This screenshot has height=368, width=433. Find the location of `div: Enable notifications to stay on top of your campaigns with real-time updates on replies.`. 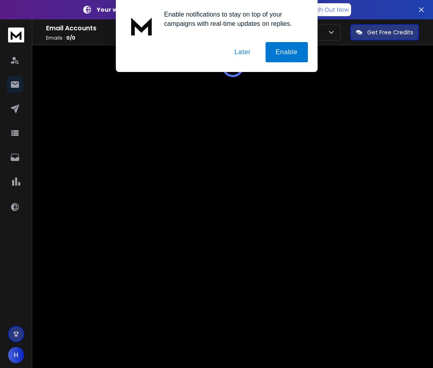

div: Enable notifications to stay on top of your campaigns with real-time updates on replies. is located at coordinates (233, 19).